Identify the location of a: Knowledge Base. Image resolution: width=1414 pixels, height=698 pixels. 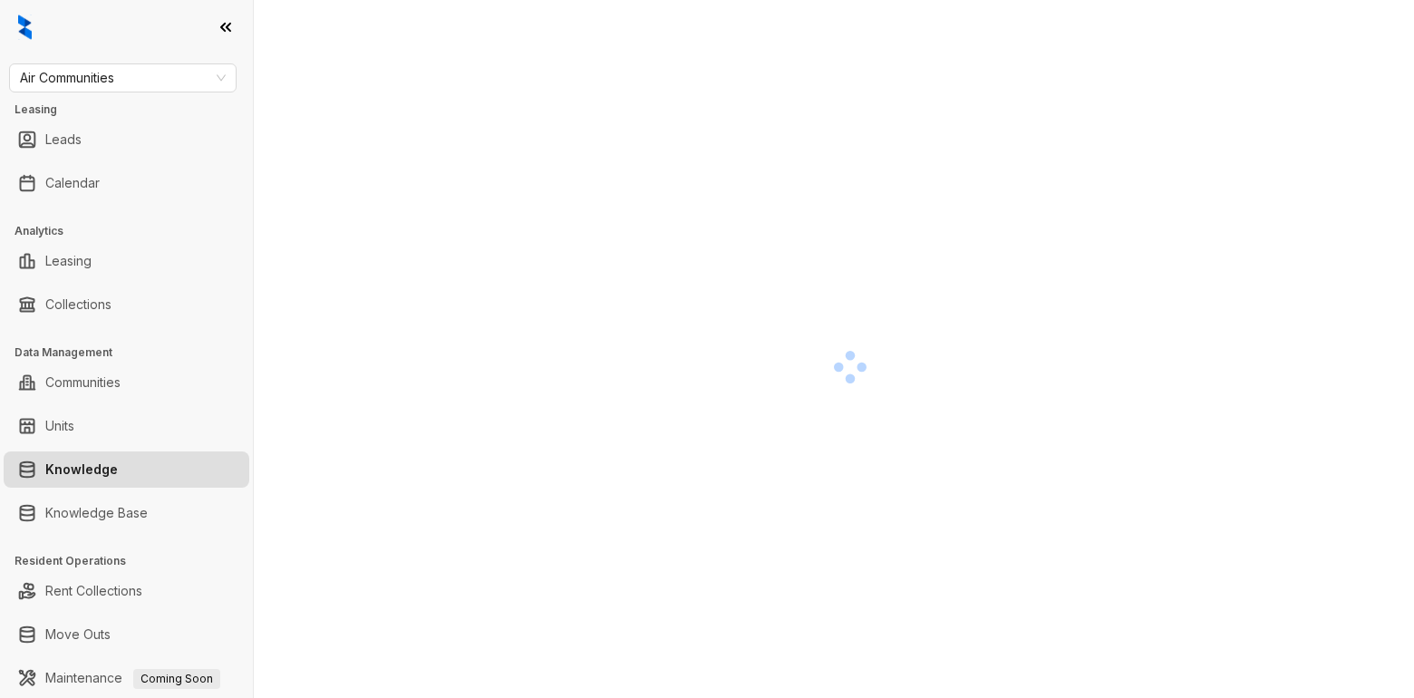
(96, 513).